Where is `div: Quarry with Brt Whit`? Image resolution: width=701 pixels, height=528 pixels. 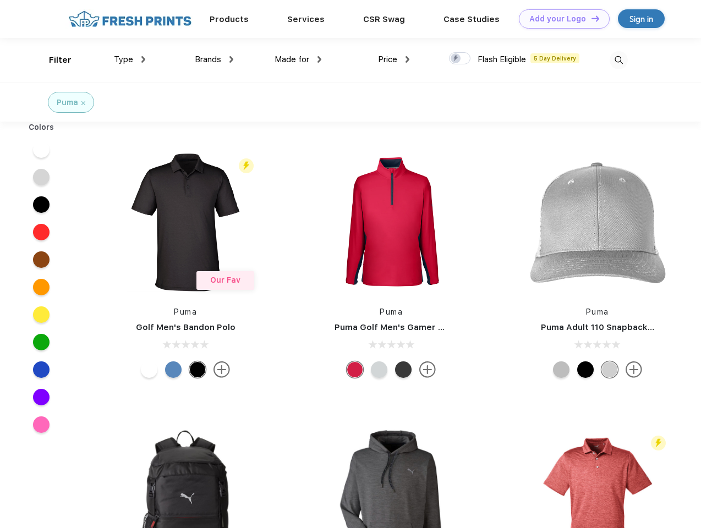 div: Quarry with Brt Whit is located at coordinates (561, 370).